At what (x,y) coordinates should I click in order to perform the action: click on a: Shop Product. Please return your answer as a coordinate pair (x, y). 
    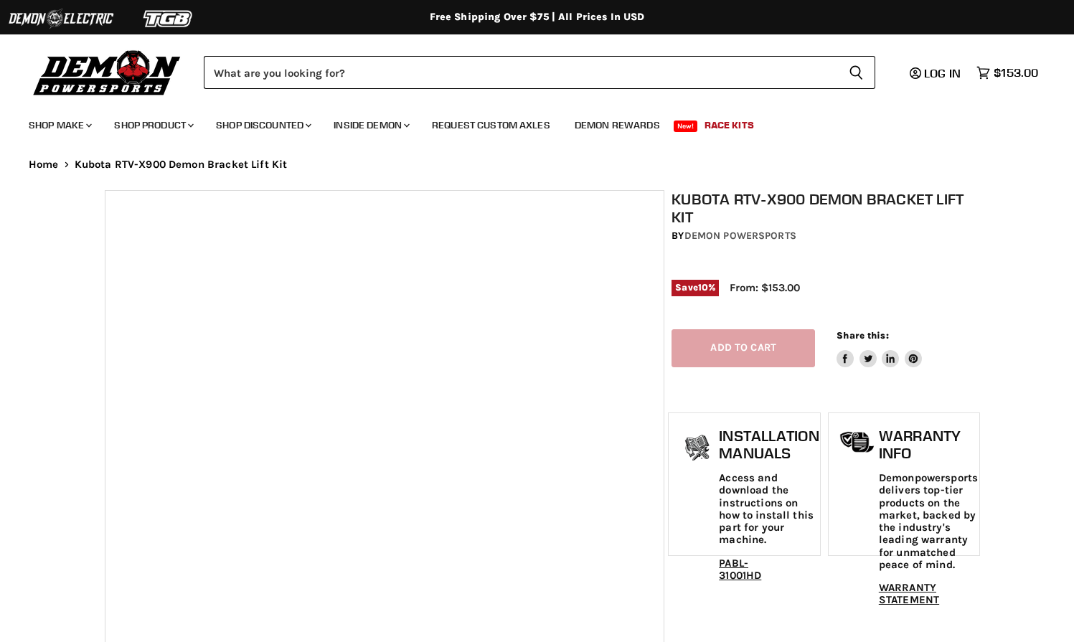
    Looking at the image, I should click on (153, 125).